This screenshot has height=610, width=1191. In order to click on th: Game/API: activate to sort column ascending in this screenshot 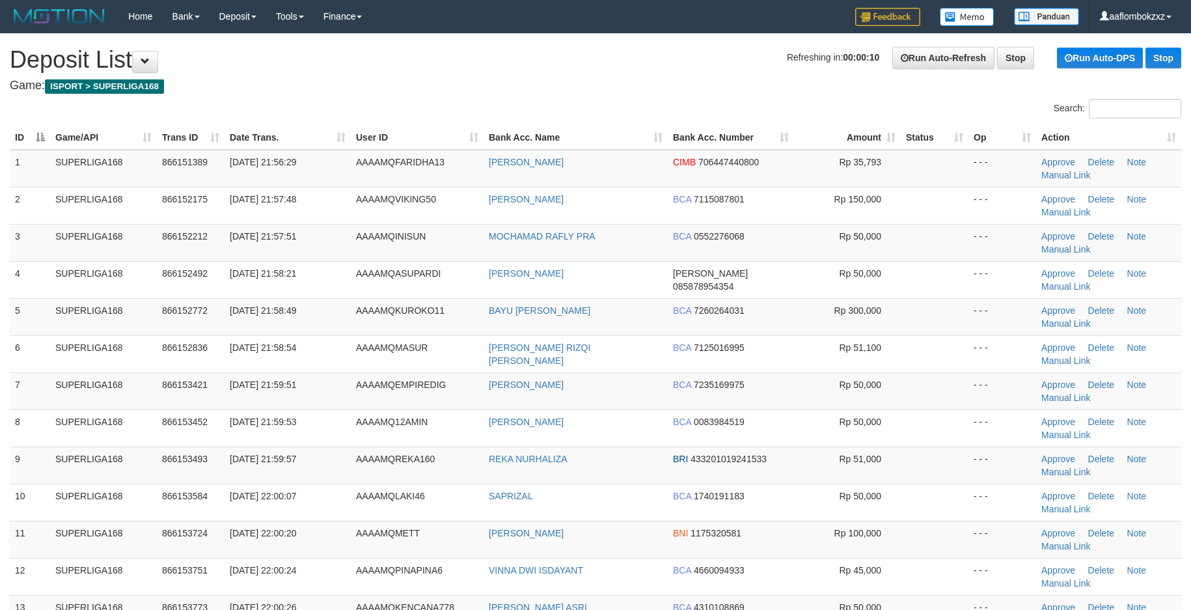, I will do `click(103, 137)`.